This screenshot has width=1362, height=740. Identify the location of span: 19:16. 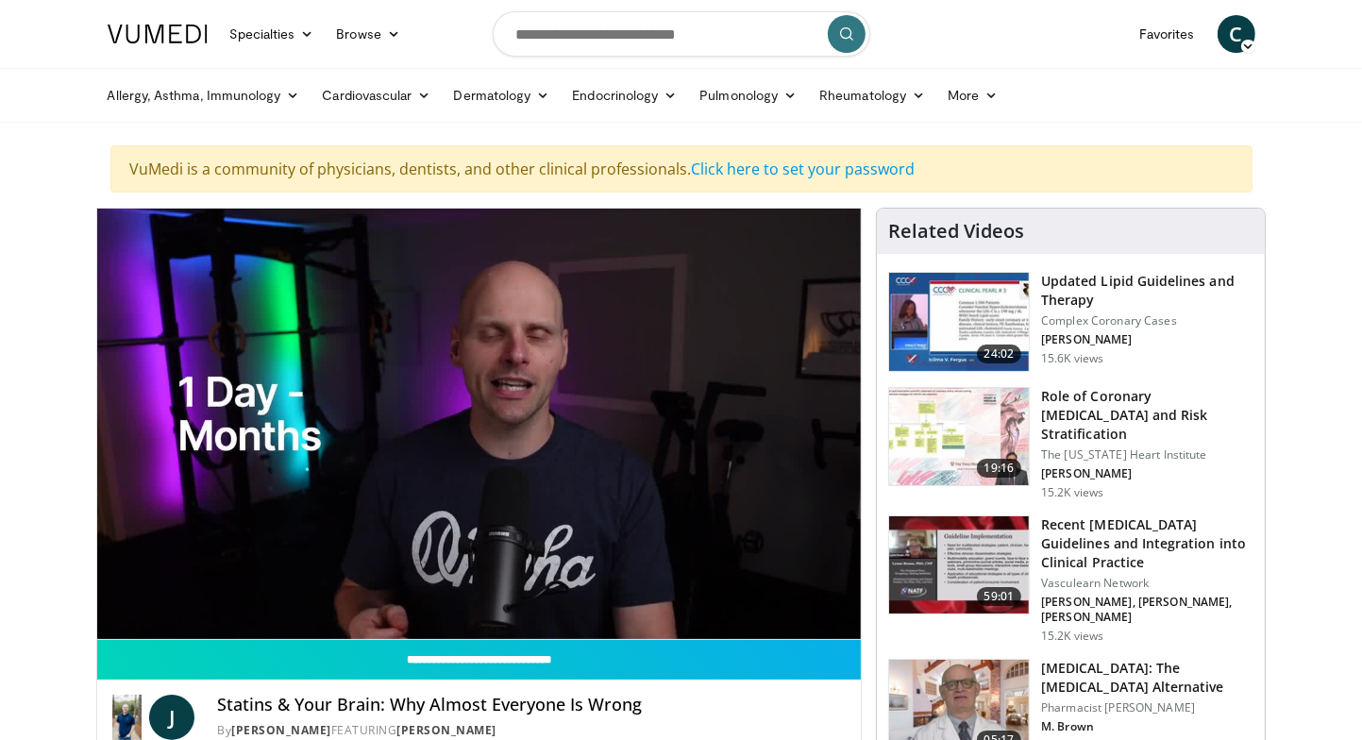
(1000, 468).